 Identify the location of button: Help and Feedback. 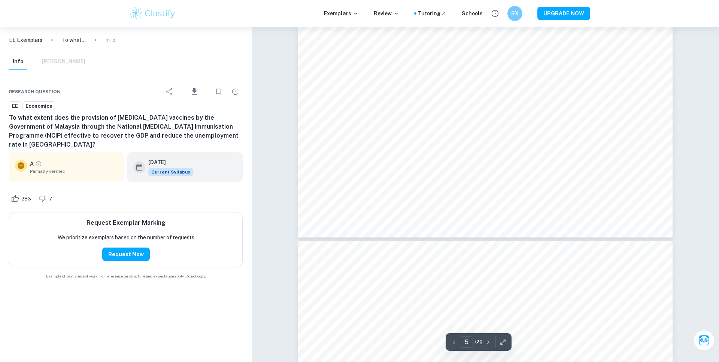
(495, 13).